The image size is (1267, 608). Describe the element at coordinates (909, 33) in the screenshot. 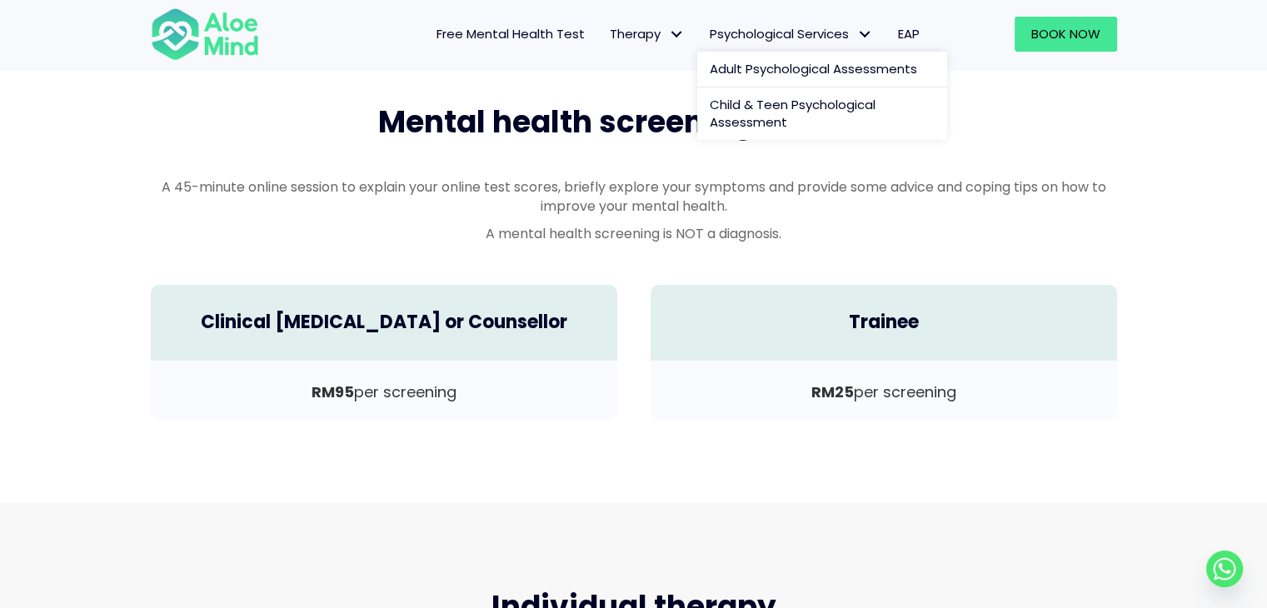

I see `span: EAP` at that location.